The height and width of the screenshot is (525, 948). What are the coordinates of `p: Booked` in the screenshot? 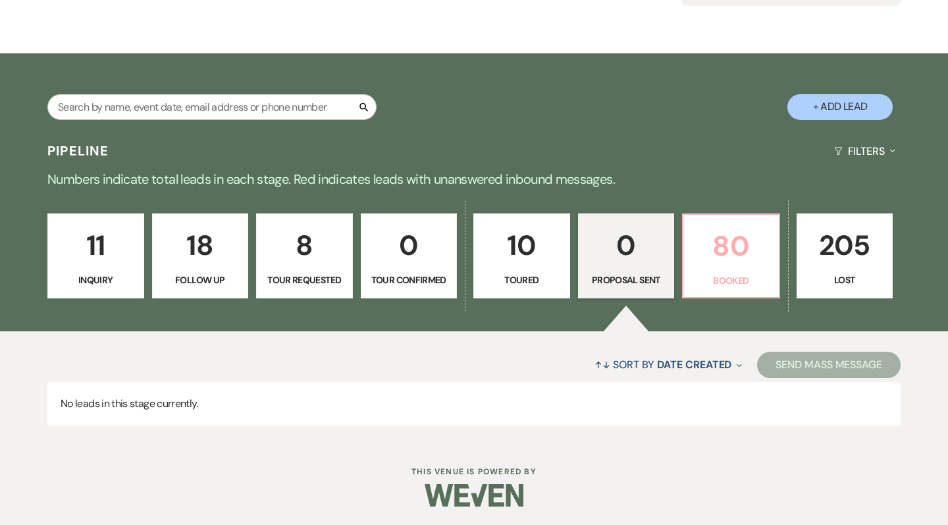 It's located at (731, 280).